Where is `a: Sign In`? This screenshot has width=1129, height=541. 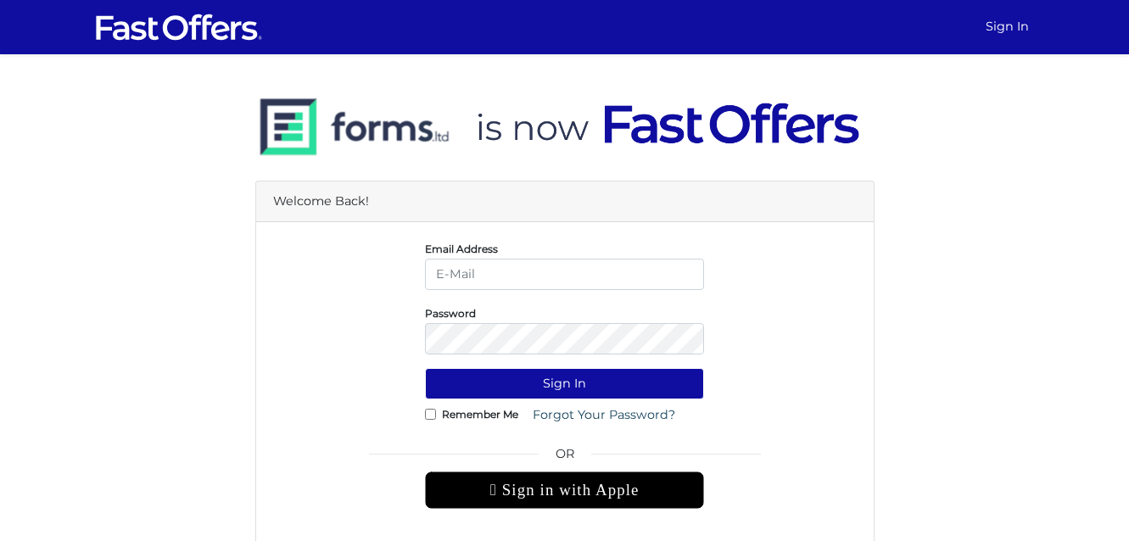 a: Sign In is located at coordinates (1007, 26).